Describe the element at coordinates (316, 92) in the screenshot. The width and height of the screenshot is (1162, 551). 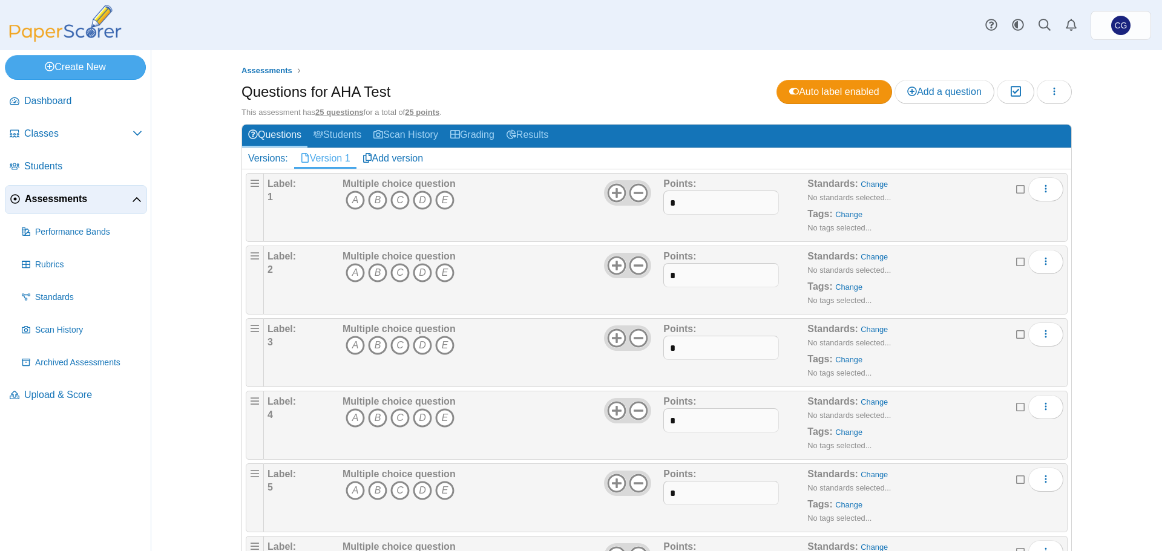
I see `h1: Questions for AHA Test` at that location.